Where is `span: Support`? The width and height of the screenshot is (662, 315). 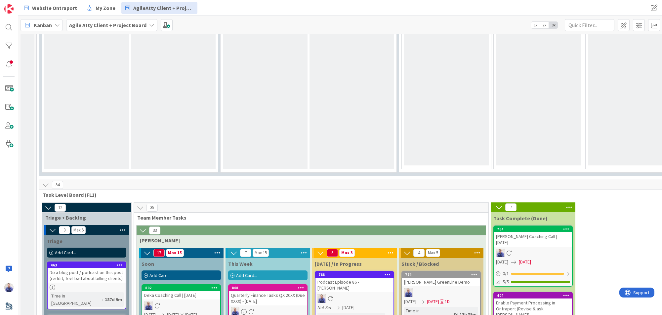 span: Support is located at coordinates (22, 5).